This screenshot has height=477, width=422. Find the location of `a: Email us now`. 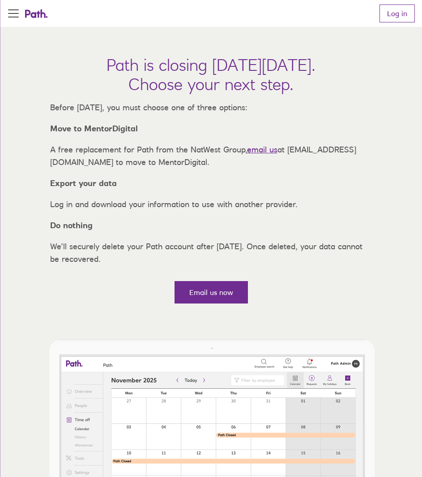

a: Email us now is located at coordinates (211, 292).